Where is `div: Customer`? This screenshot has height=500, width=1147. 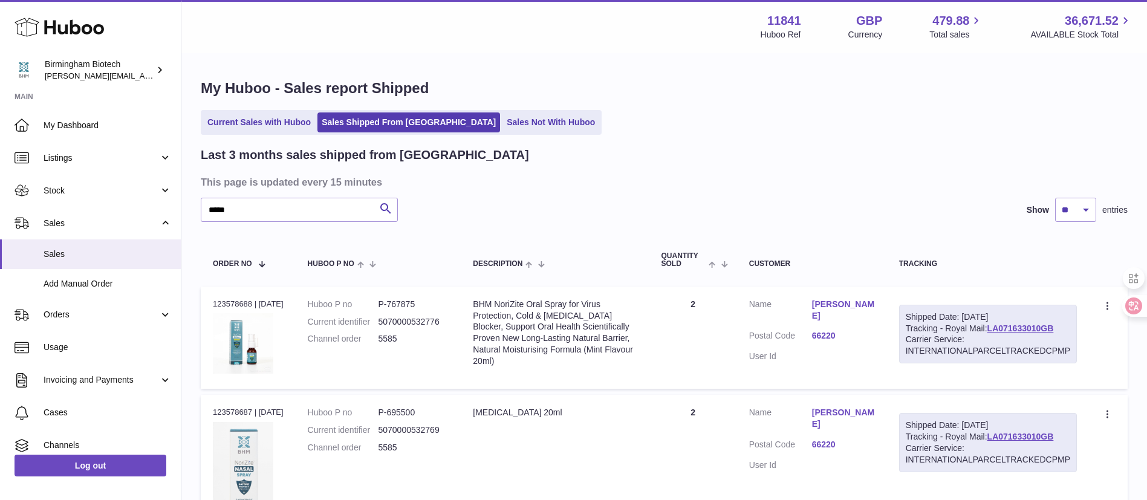
div: Customer is located at coordinates (812, 264).